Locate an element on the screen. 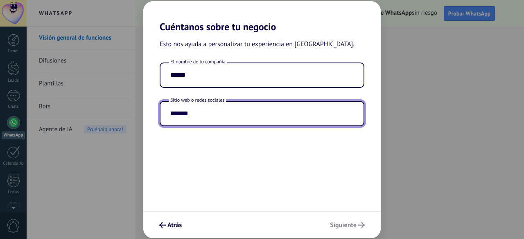 The width and height of the screenshot is (524, 239). h2: Cuéntanos sobre tu negocio is located at coordinates (262, 17).